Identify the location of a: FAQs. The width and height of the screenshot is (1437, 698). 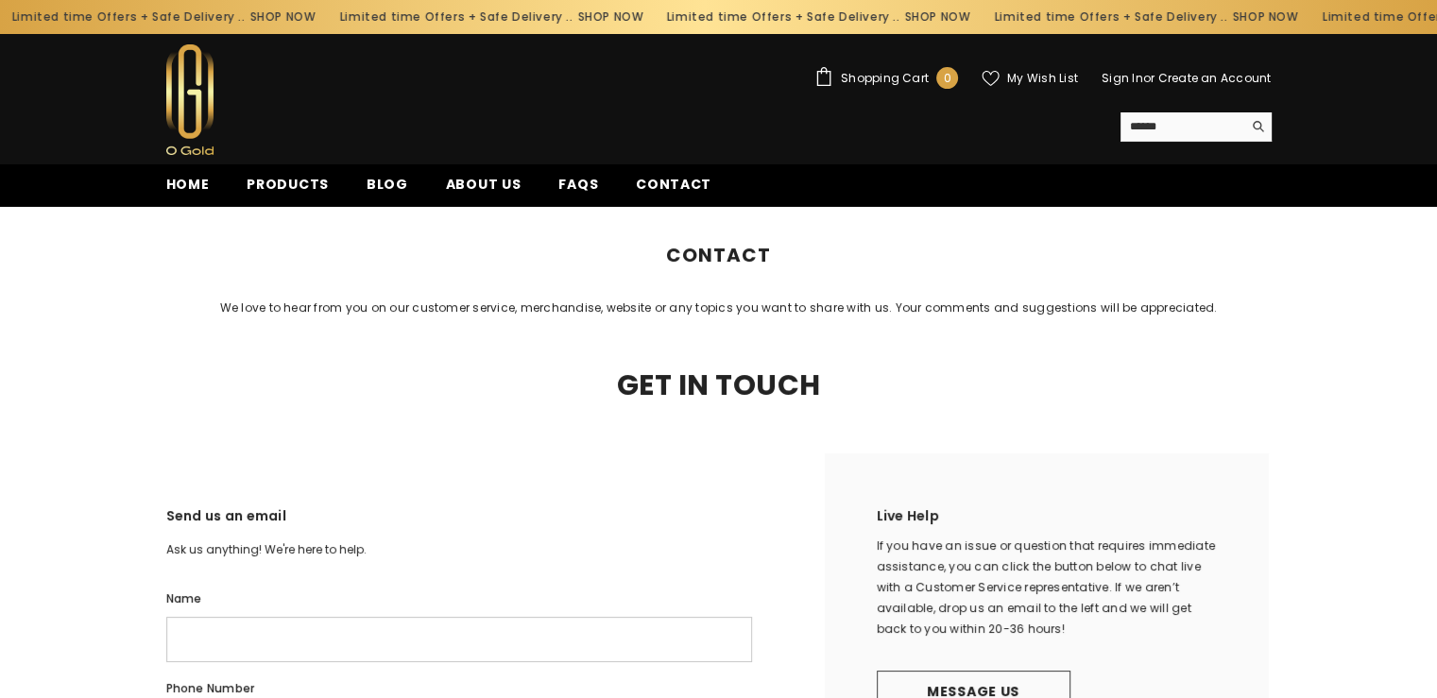
(578, 190).